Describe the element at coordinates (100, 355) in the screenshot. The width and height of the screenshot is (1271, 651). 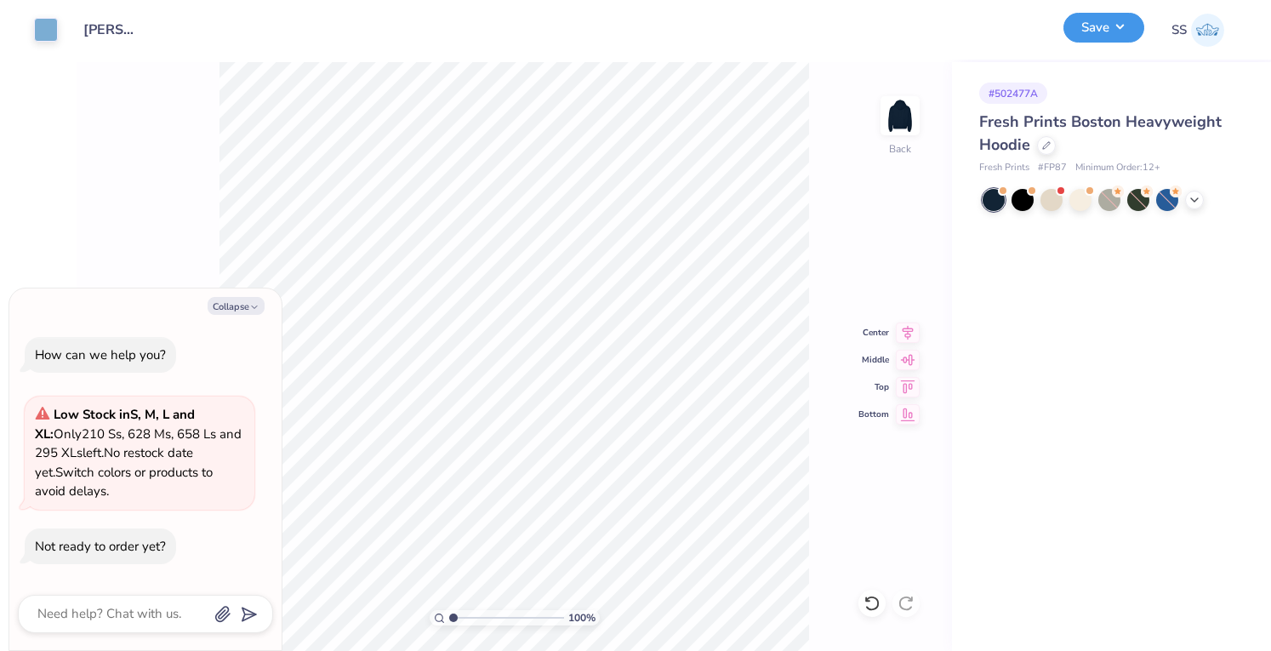
I see `div: How can we help you?` at that location.